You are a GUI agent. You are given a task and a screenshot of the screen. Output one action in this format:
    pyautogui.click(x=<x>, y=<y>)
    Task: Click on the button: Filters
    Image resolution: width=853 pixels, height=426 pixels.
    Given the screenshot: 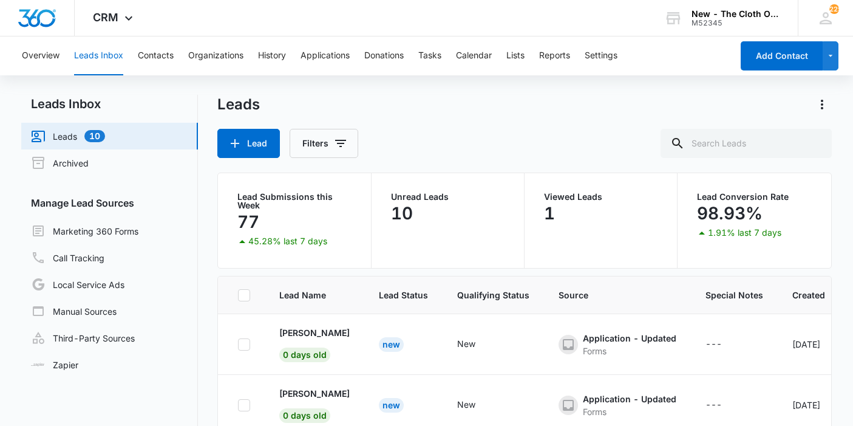 What is the action you would take?
    pyautogui.click(x=324, y=143)
    